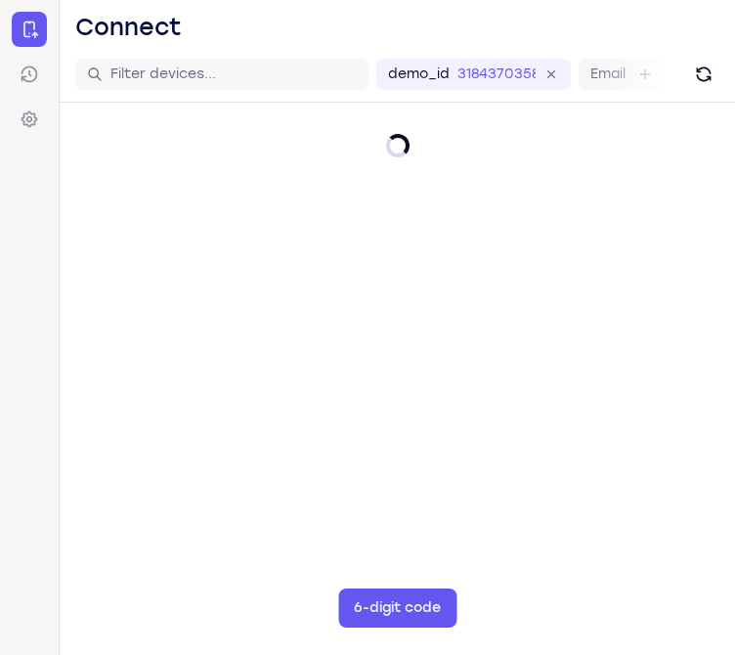  Describe the element at coordinates (29, 119) in the screenshot. I see `a: Settings` at that location.